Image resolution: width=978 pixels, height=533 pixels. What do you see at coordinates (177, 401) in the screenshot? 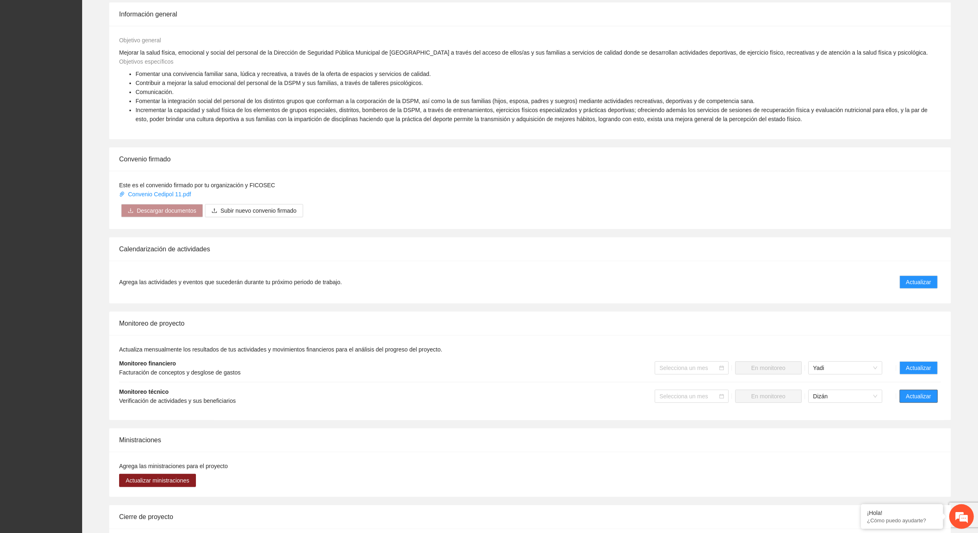
I see `span: Verificación de actividades y sus beneficiarios` at bounding box center [177, 401].